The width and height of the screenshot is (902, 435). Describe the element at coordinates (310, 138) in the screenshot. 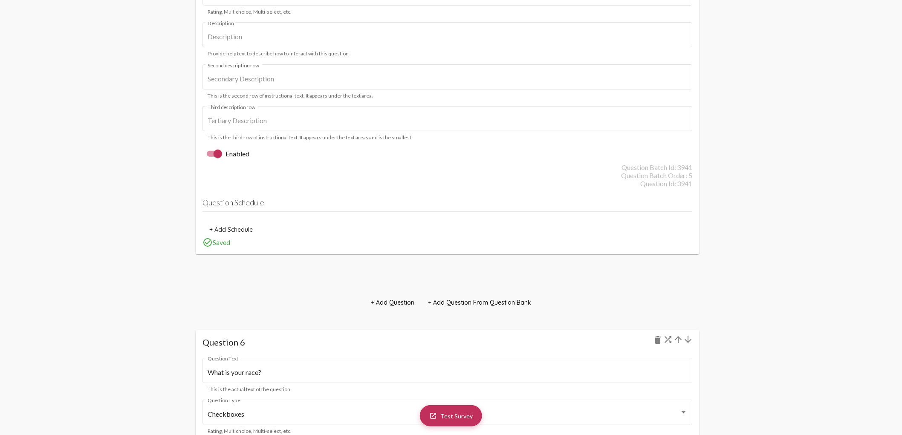

I see `mat-hint: This is the third row of instructional text. It appears under the text areas and is the smallest.` at that location.